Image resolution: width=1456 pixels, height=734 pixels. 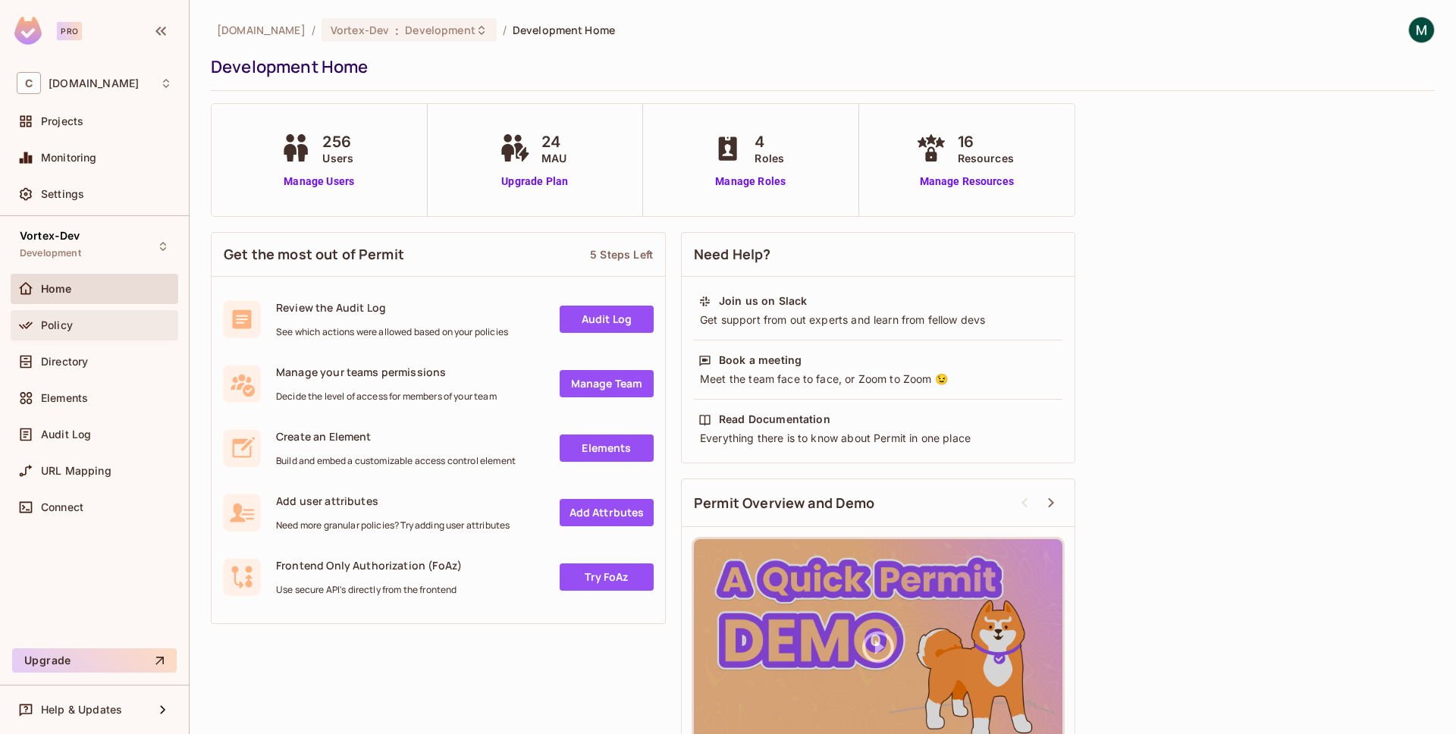 I want to click on span: See which actions were allowed based on your policies, so click(x=392, y=332).